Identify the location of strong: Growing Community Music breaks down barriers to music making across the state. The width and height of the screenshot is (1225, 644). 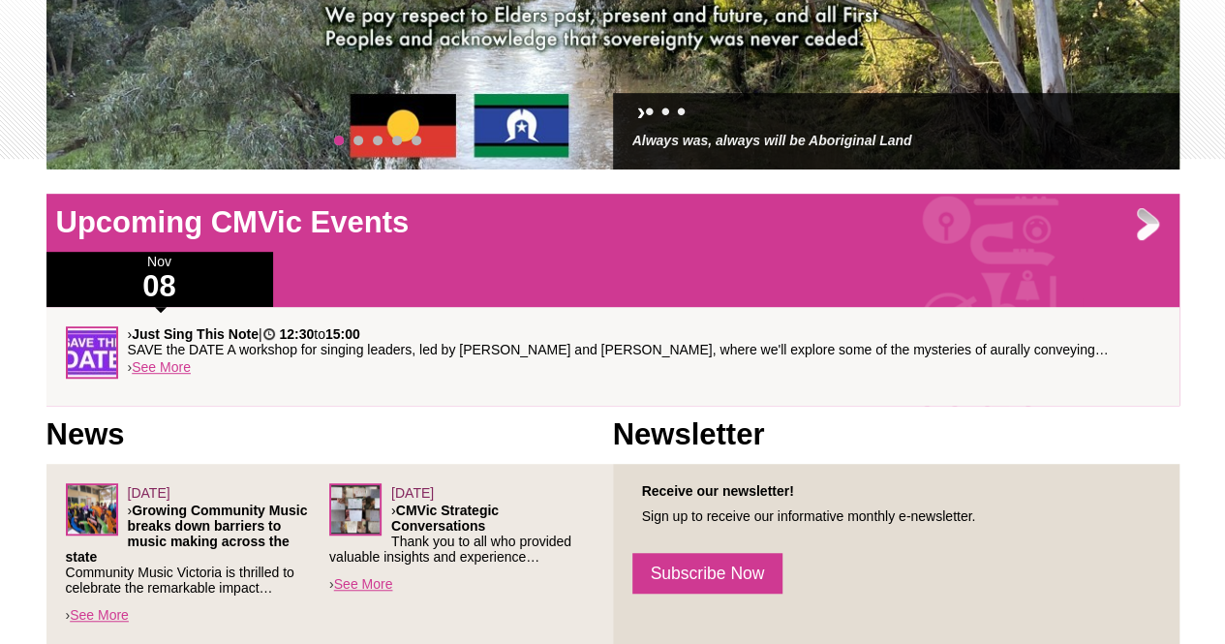
(187, 533).